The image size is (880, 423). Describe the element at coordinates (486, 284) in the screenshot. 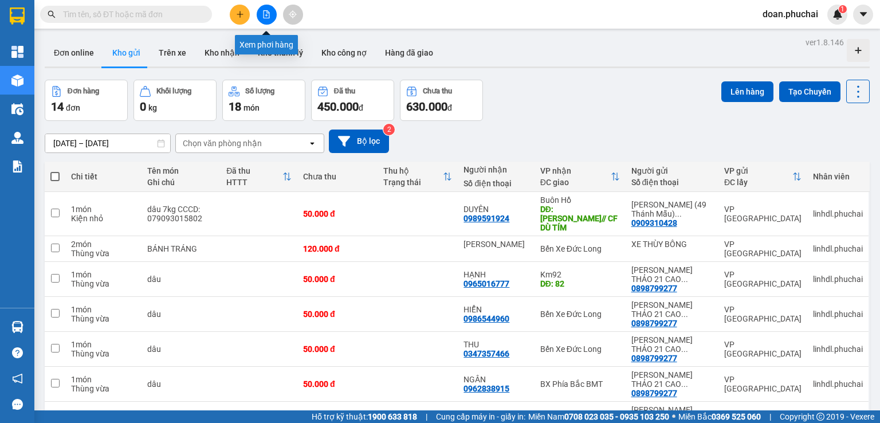

I see `div: 0965016777` at that location.